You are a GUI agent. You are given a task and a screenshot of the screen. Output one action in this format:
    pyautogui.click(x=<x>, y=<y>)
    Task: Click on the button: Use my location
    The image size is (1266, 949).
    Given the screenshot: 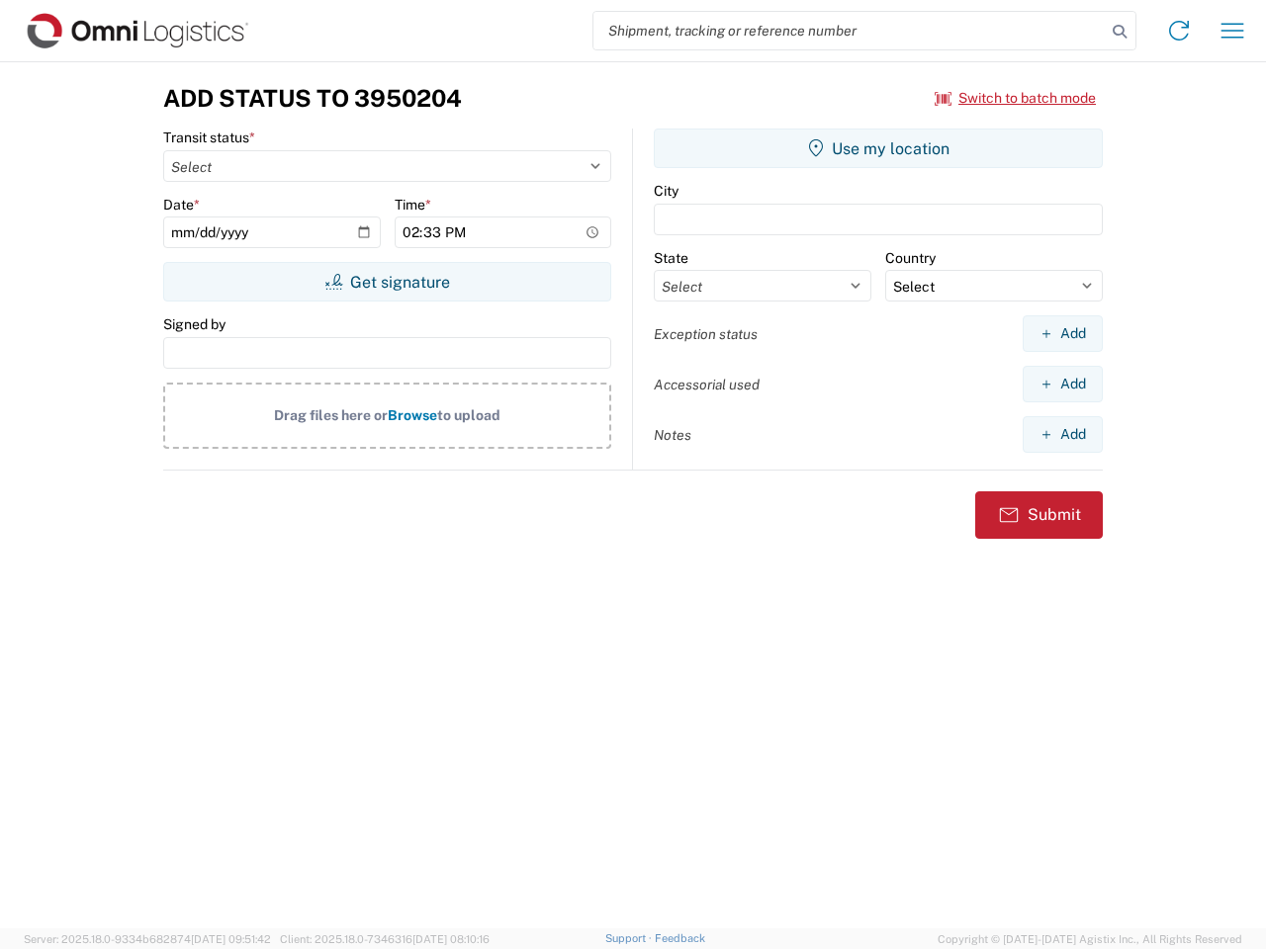 What is the action you would take?
    pyautogui.click(x=878, y=148)
    